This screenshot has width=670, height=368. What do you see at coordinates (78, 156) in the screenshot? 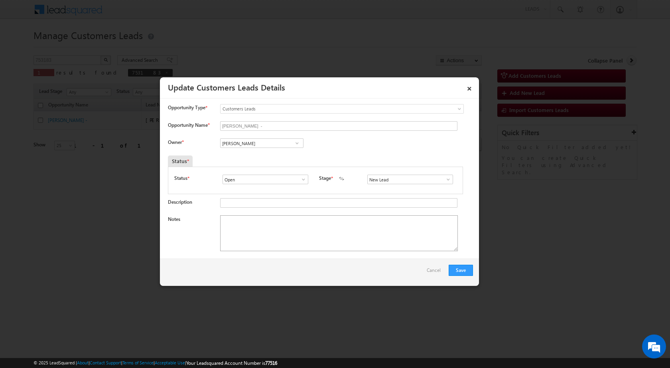
I see `textarea: Type your message and hit 'Enter'` at bounding box center [78, 156].